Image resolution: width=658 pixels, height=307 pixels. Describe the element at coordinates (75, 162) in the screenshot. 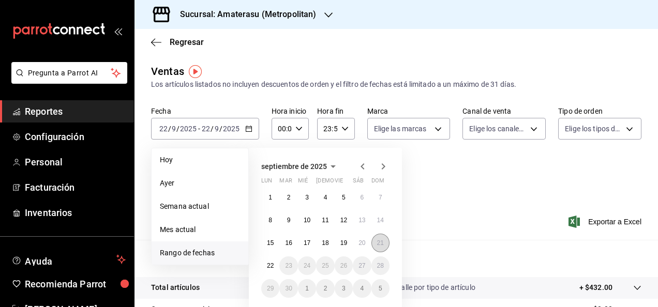

I see `span: Personal` at that location.